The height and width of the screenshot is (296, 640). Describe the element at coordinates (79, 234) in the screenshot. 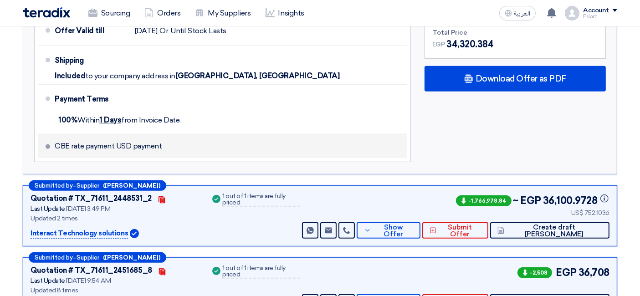

I see `p: Interact Technology solutions` at that location.